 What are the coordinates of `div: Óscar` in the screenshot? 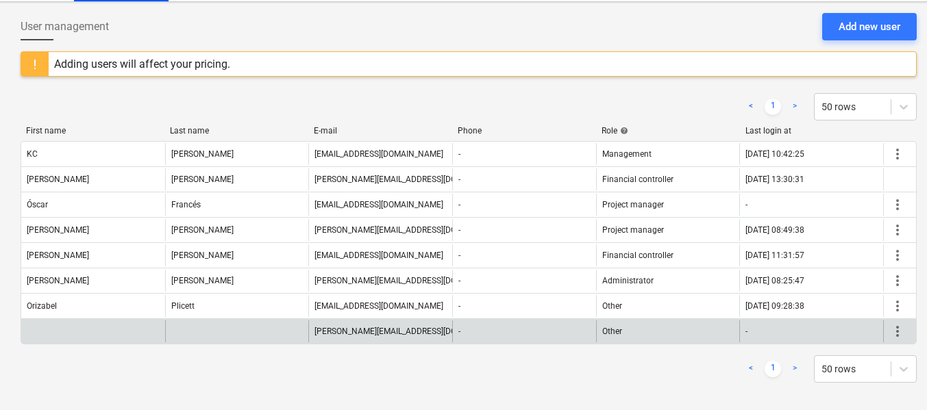 It's located at (37, 205).